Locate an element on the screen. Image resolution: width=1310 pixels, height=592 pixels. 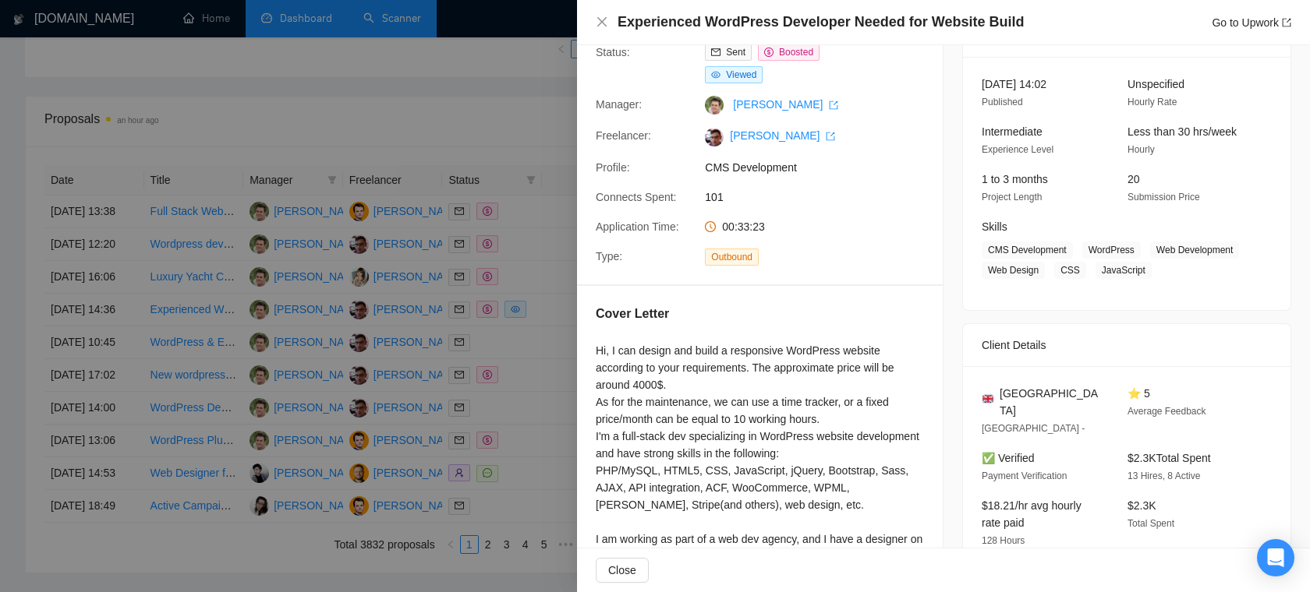
span: Viewed is located at coordinates (741, 75).